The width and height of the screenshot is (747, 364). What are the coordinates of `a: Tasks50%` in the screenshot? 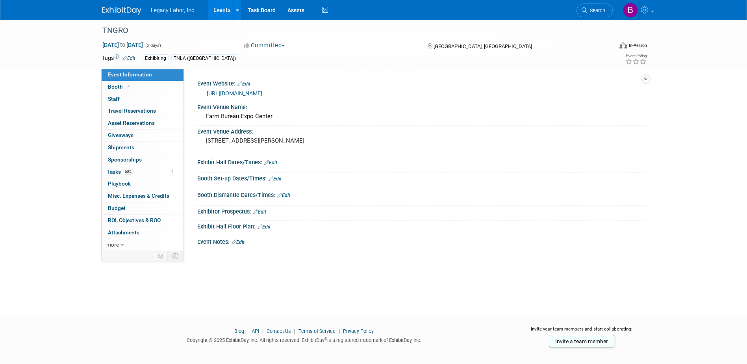 It's located at (143, 172).